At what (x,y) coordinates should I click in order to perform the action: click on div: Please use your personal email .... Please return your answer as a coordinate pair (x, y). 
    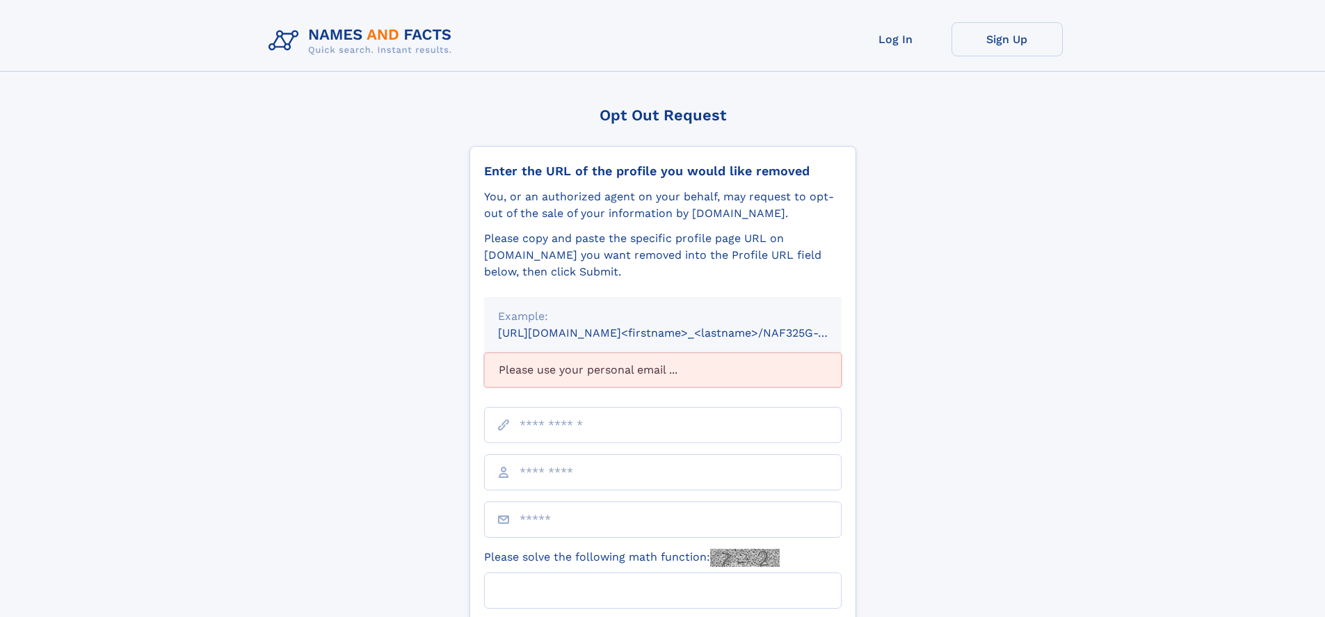
    Looking at the image, I should click on (663, 370).